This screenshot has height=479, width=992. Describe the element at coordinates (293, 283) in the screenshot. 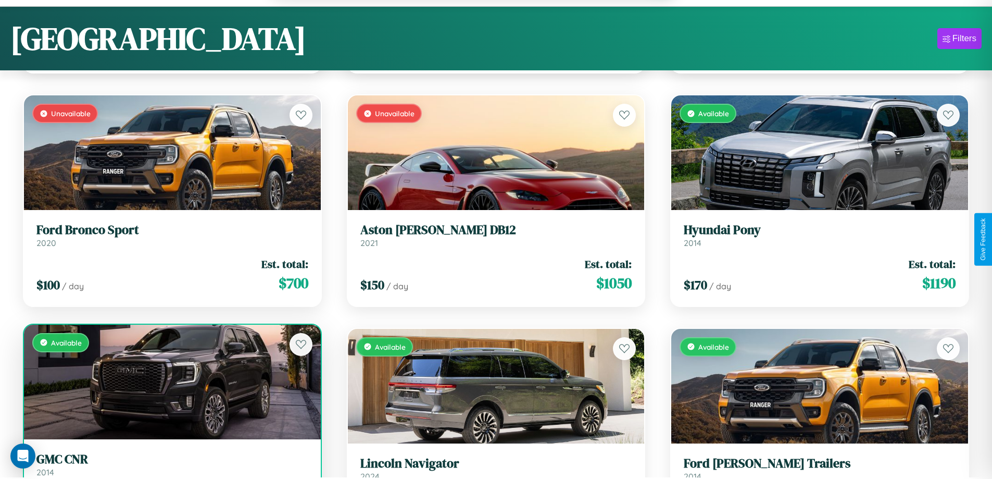

I see `span: $ 700` at that location.